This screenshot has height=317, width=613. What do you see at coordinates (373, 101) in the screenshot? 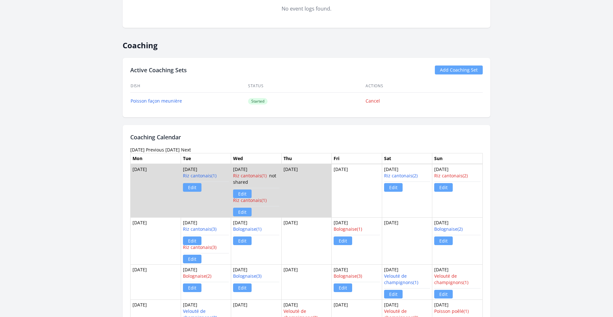
I see `a: Cancel` at bounding box center [373, 101].